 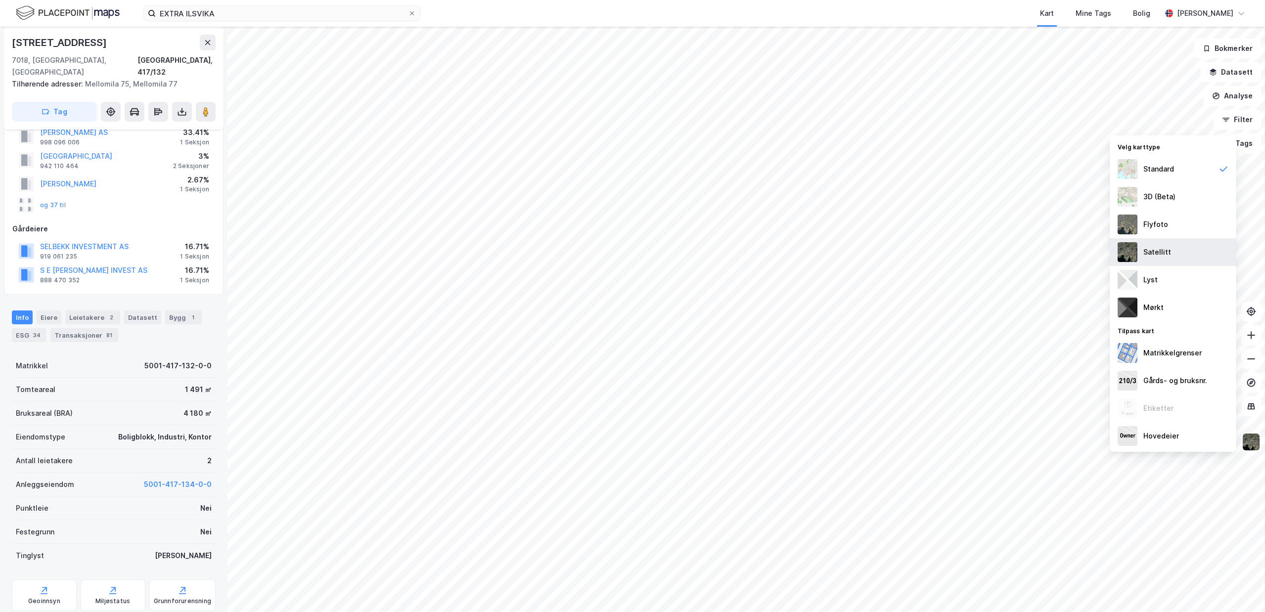 I want to click on button: Bokmerker, so click(x=1227, y=48).